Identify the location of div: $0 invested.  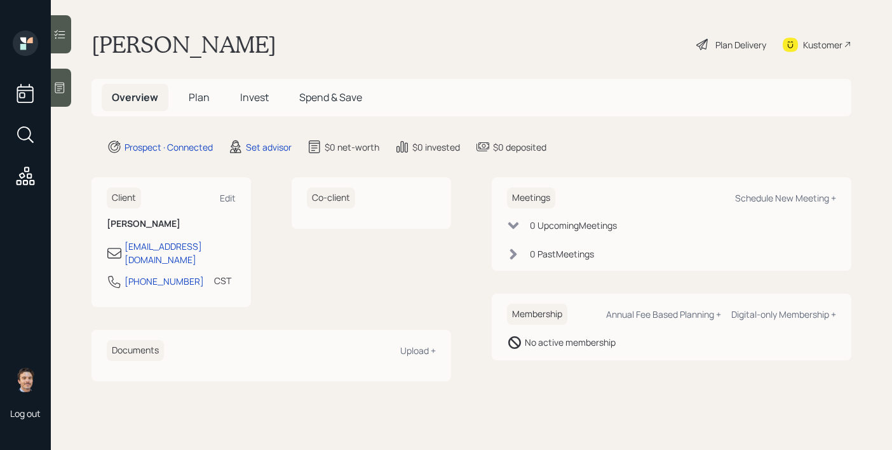
(436, 147).